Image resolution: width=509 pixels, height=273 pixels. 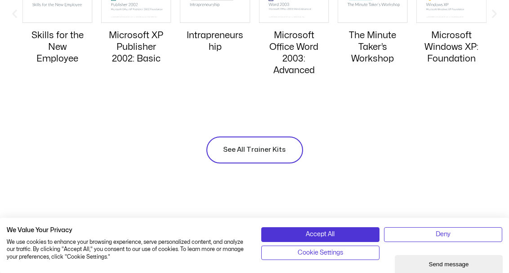 I want to click on span: See All Trainer Kits, so click(x=255, y=150).